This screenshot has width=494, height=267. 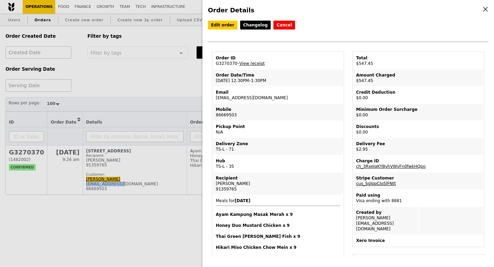 What do you see at coordinates (278, 92) in the screenshot?
I see `div: Email` at bounding box center [278, 92].